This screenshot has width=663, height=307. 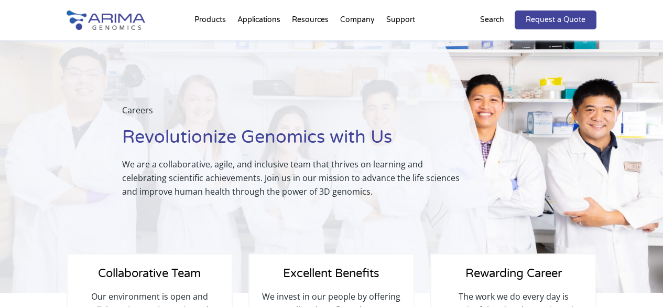 What do you see at coordinates (331, 273) in the screenshot?
I see `span: Excellent Benefits` at bounding box center [331, 273].